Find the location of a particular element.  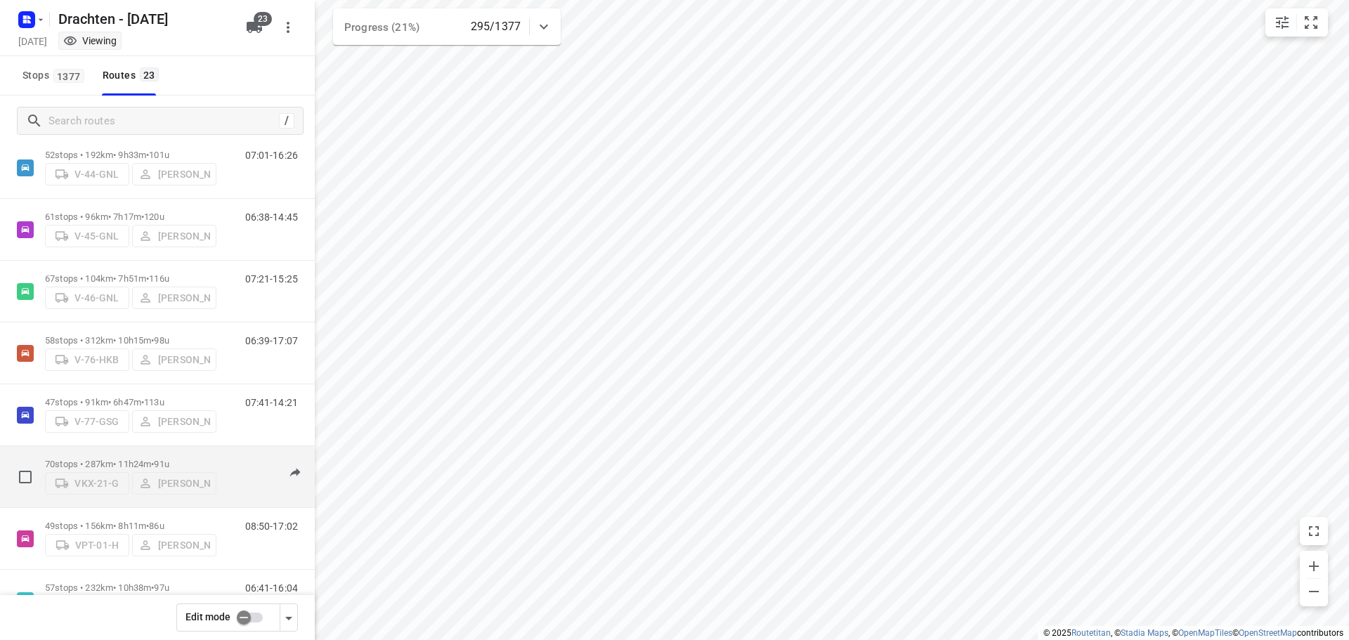

button: Map settings is located at coordinates (1283, 22).